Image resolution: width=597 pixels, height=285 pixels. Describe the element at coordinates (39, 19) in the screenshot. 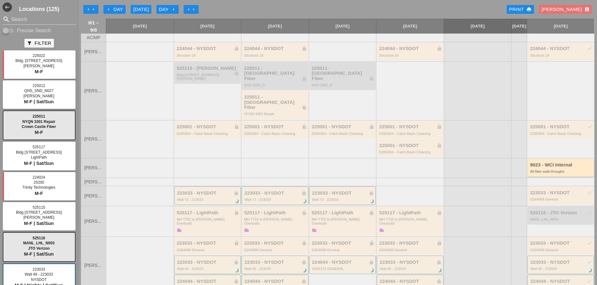

I see `input: Search` at that location.